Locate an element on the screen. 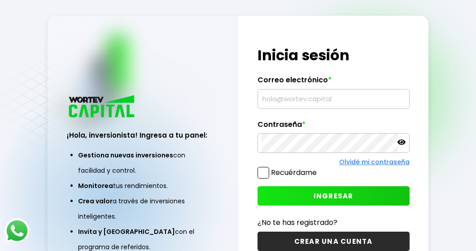 Image resolution: width=476 pixels, height=251 pixels. p: ¿No te has registrado? is located at coordinates (334, 222).